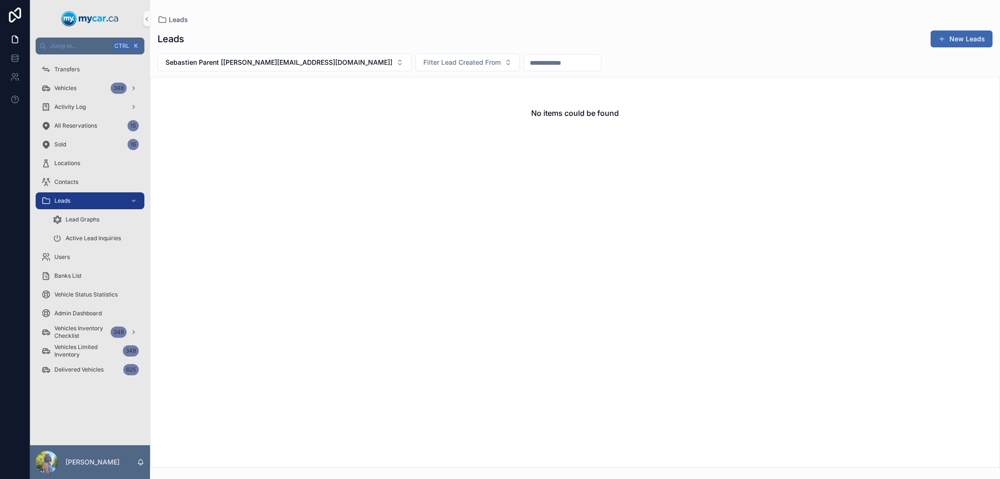  Describe the element at coordinates (90, 69) in the screenshot. I see `a: Transfers` at that location.